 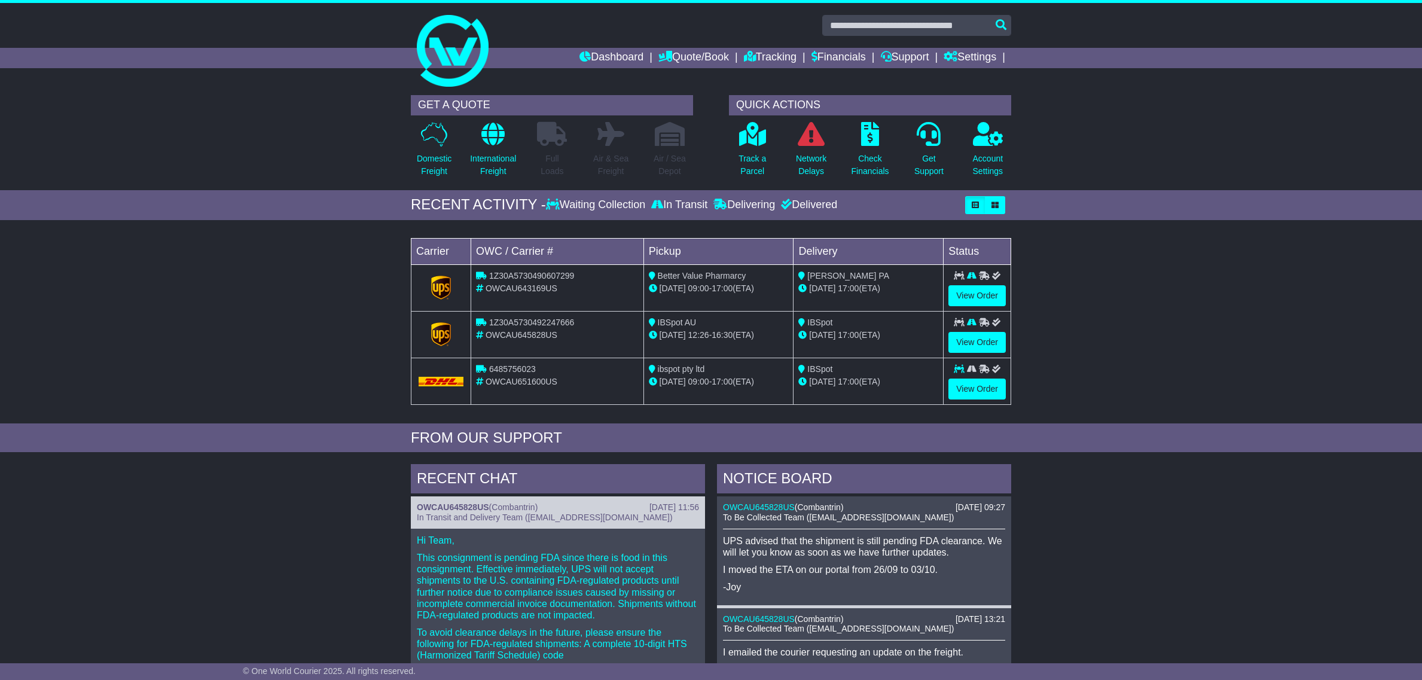 I want to click on p: Check Financials, so click(x=870, y=165).